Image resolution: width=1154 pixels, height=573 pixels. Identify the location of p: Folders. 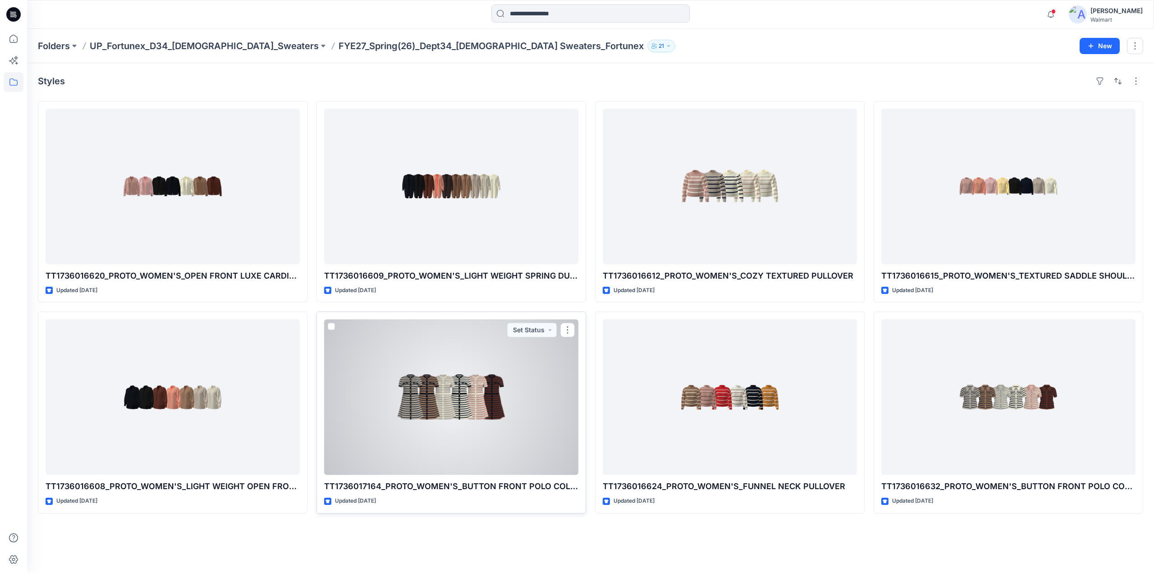
(54, 46).